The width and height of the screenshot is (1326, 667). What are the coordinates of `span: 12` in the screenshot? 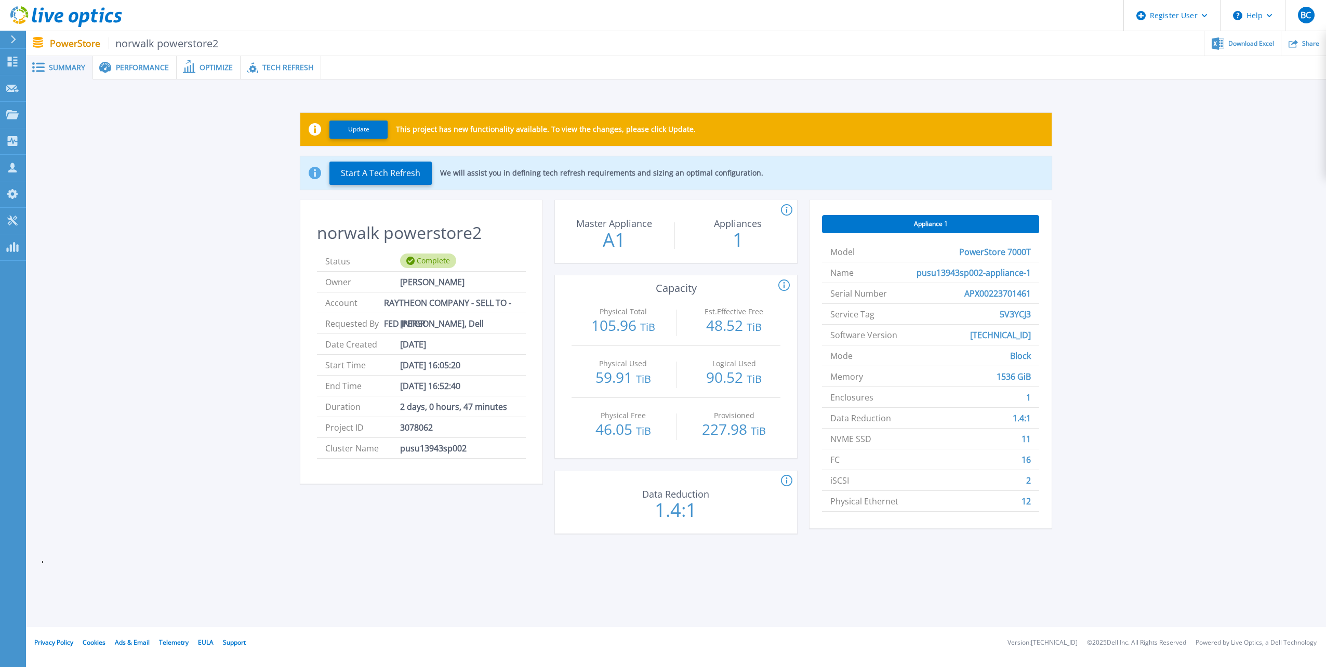 It's located at (1026, 501).